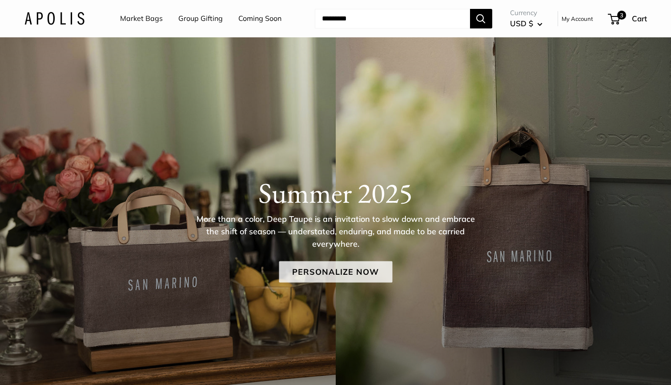  Describe the element at coordinates (521, 23) in the screenshot. I see `span: USD $` at that location.